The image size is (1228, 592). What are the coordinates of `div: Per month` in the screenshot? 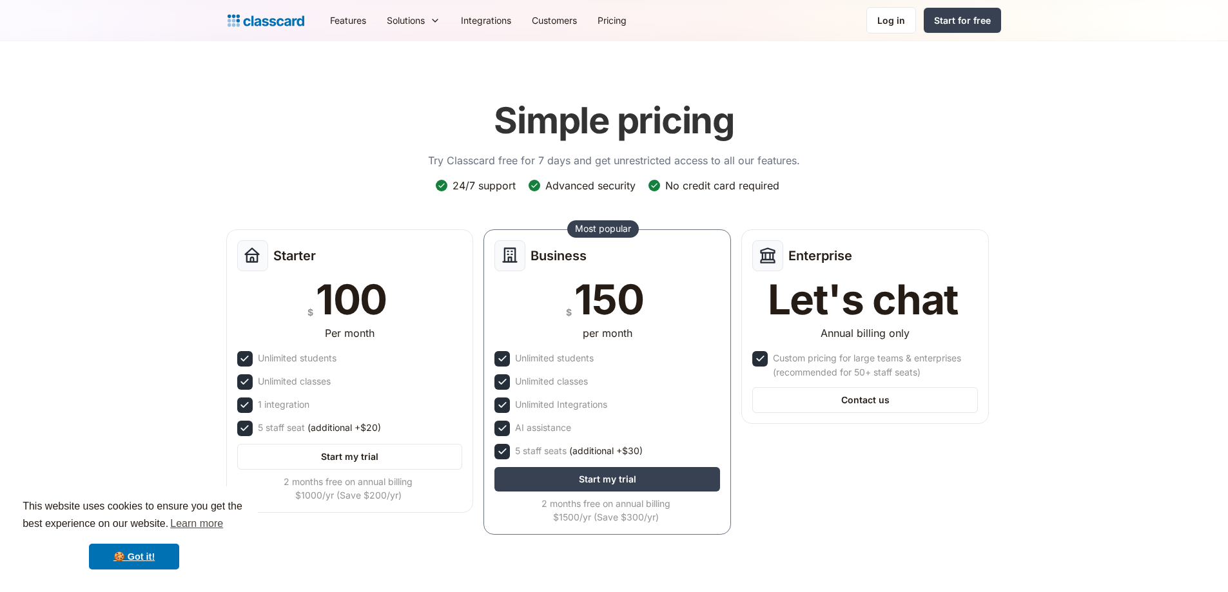 It's located at (349, 333).